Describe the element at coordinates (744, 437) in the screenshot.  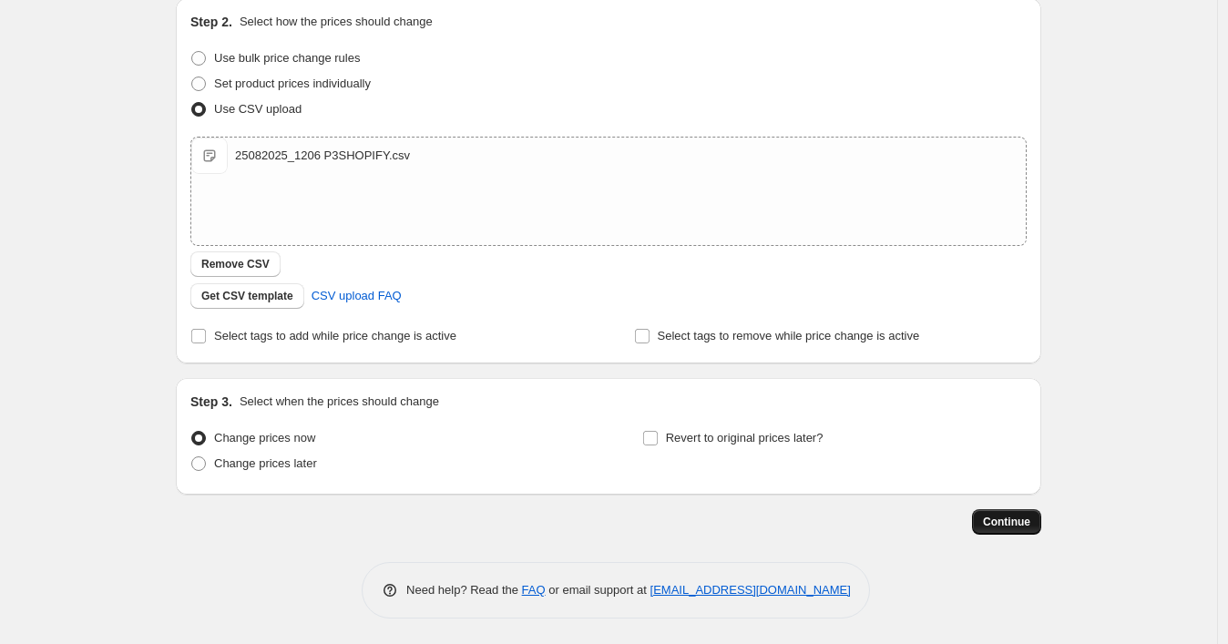
I see `span: Revert to original prices later?` at that location.